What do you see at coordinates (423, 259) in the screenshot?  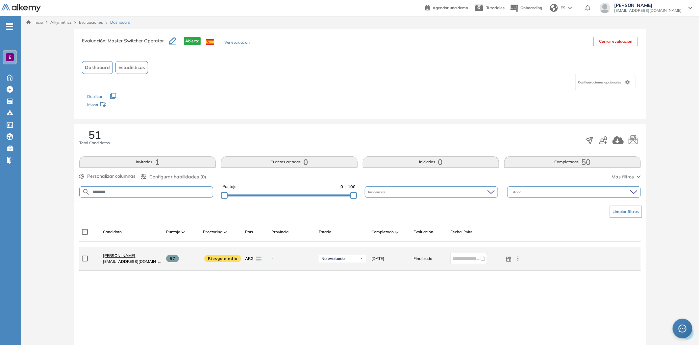 I see `span: Finalizado` at bounding box center [423, 259].